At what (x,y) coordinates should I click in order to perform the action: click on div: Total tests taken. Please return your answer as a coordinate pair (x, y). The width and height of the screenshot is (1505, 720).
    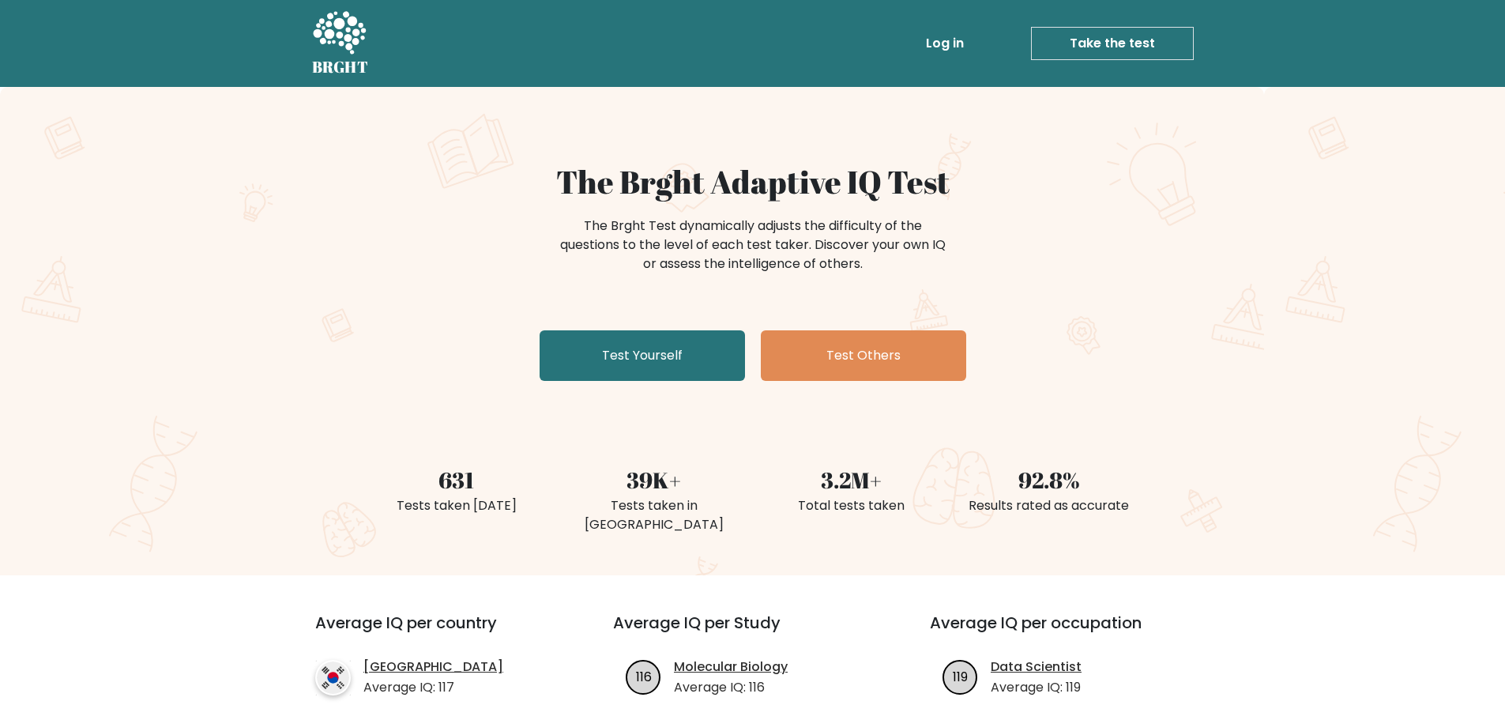
    Looking at the image, I should click on (852, 506).